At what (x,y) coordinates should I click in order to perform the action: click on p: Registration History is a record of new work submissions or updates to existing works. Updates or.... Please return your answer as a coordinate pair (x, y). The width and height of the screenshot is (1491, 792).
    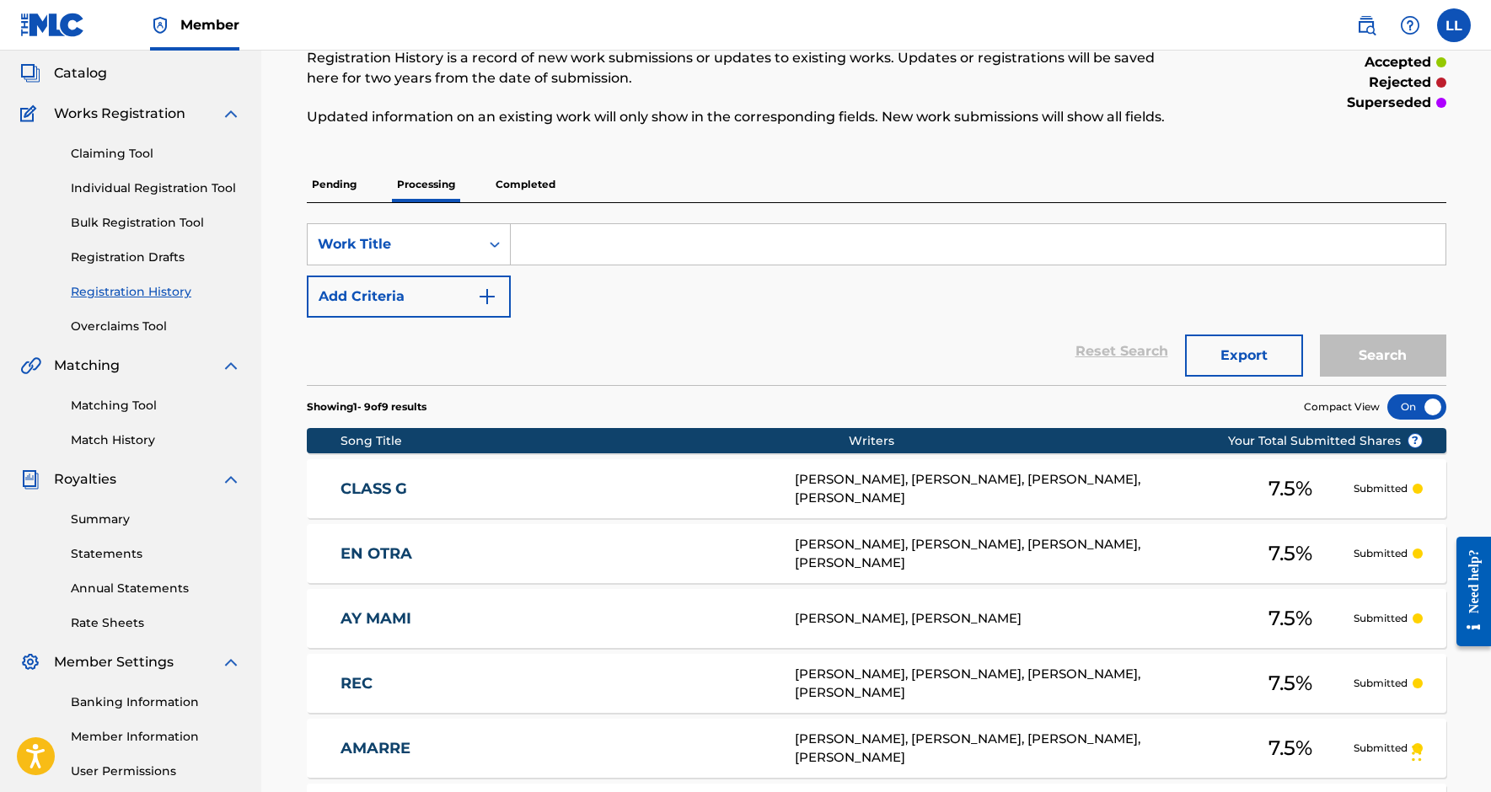
    Looking at the image, I should click on (745, 68).